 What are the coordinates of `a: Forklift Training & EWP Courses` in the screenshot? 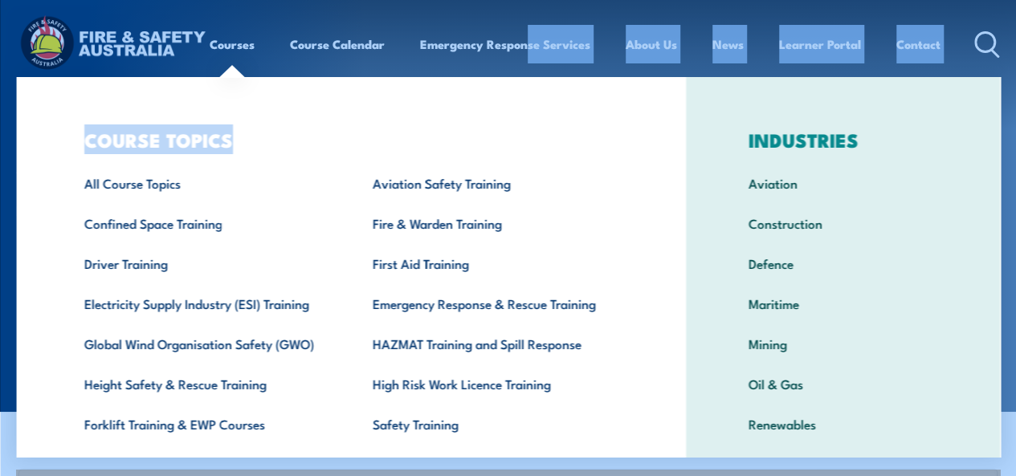 It's located at (202, 424).